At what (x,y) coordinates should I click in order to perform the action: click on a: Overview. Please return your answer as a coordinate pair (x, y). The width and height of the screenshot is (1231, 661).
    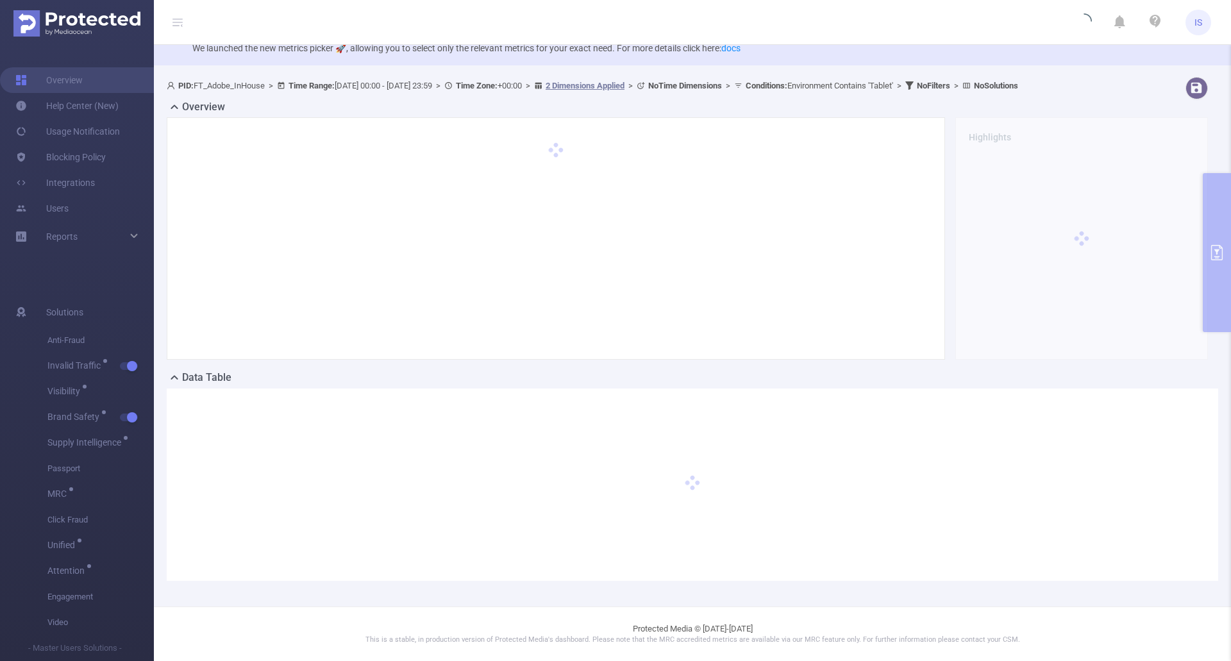
    Looking at the image, I should click on (49, 80).